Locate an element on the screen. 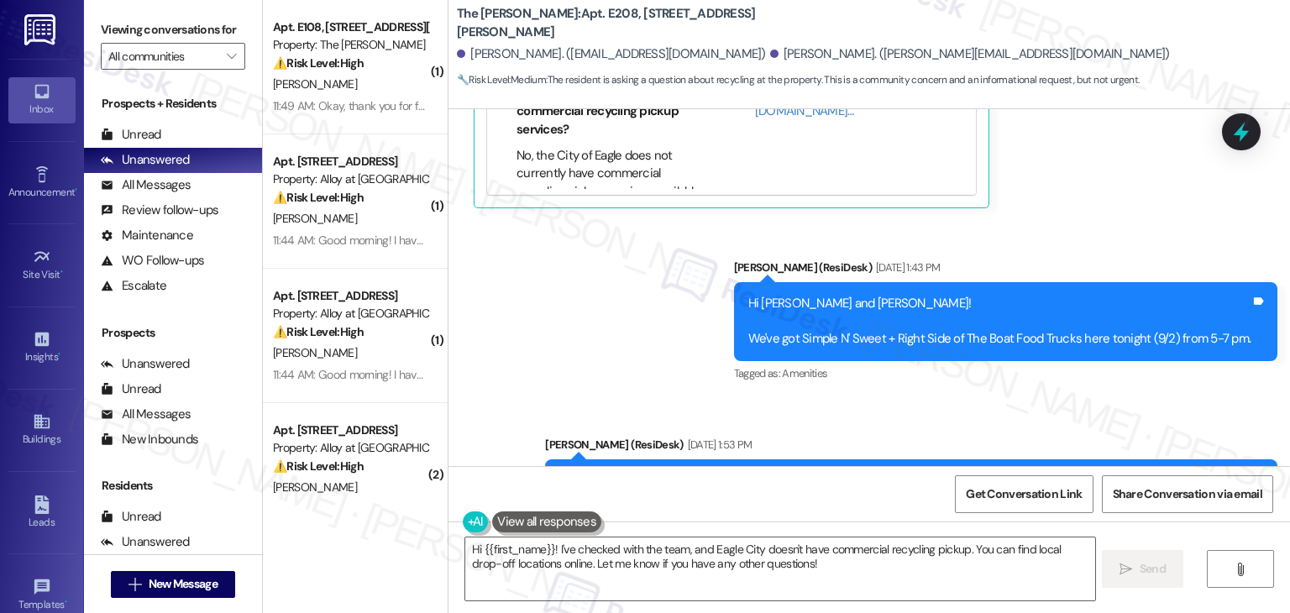  strong: 🔧 Risk Level: Medium is located at coordinates (501, 80).